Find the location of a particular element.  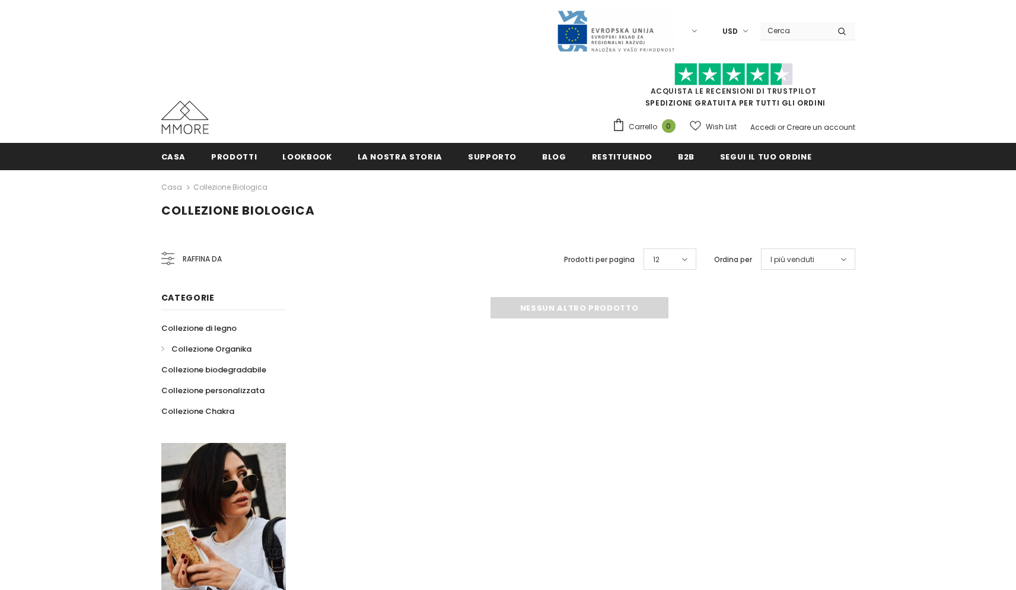

label: Ordina per is located at coordinates (733, 260).